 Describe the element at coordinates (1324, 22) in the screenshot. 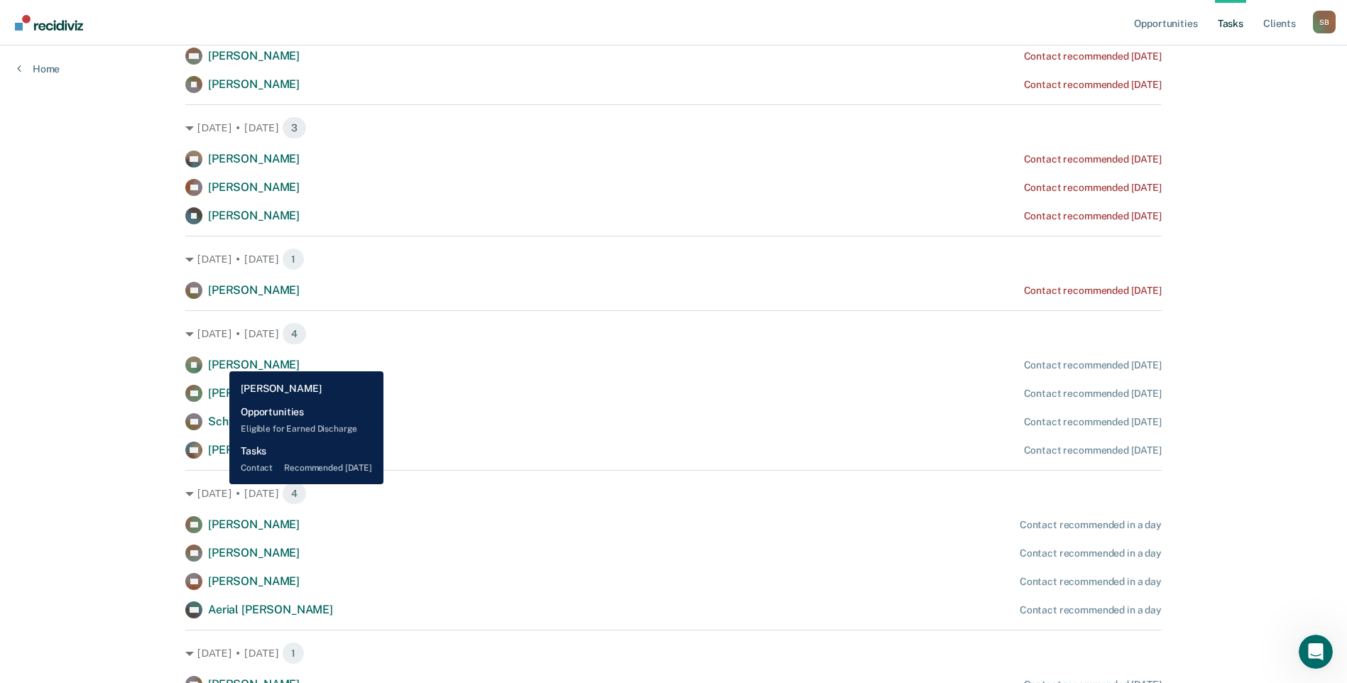

I see `div: S B` at that location.